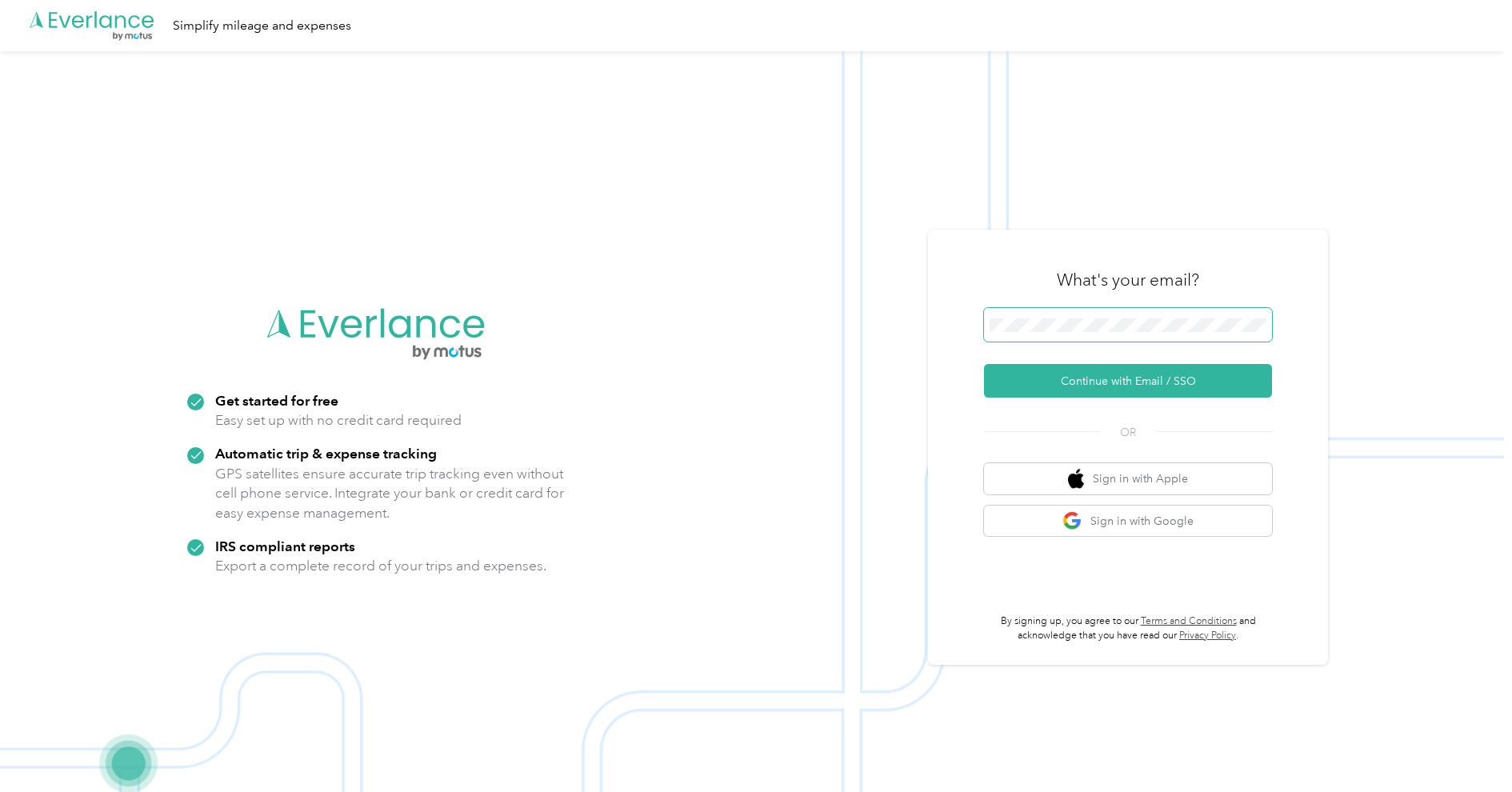 The height and width of the screenshot is (792, 1512). Describe the element at coordinates (1127, 432) in the screenshot. I see `span: OR` at that location.